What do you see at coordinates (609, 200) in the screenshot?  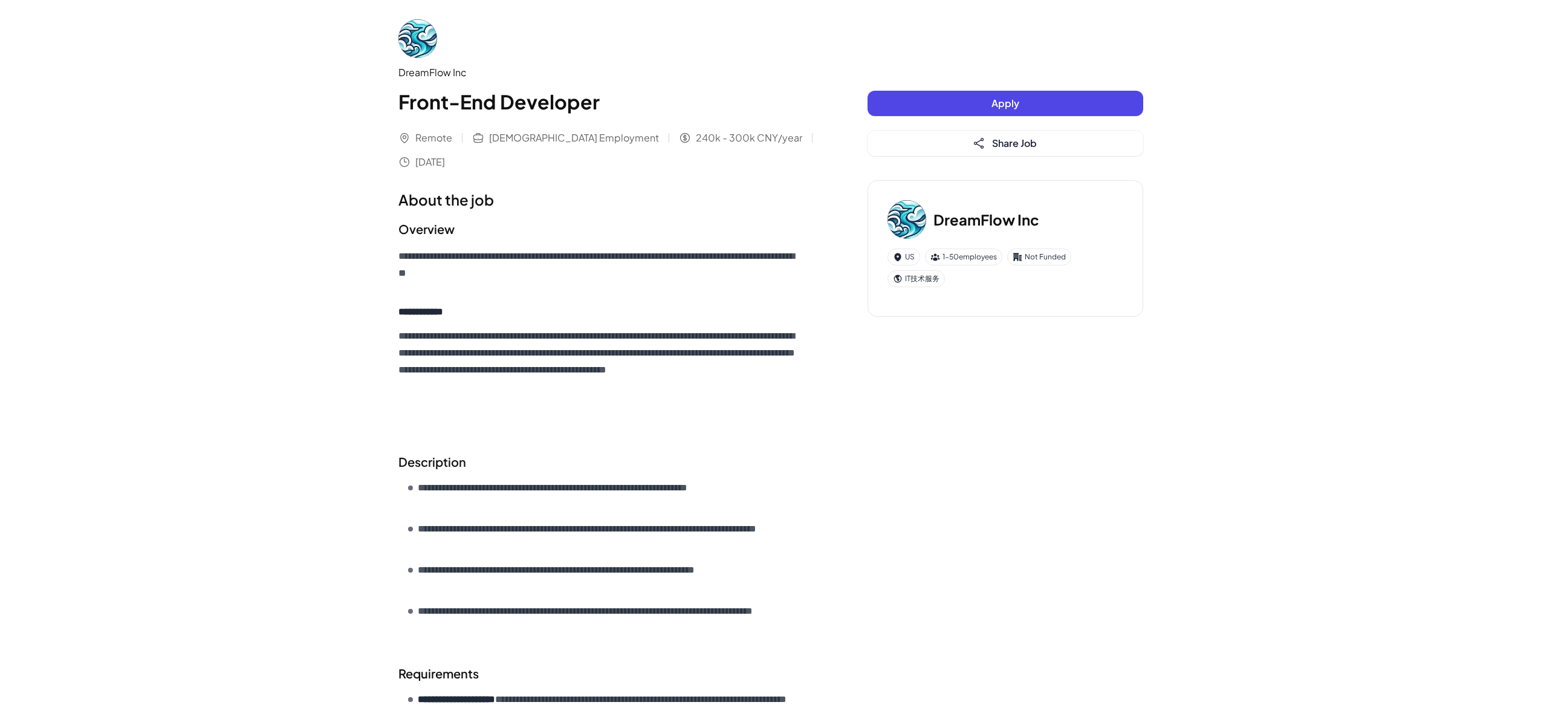 I see `h1: About the job` at bounding box center [609, 200].